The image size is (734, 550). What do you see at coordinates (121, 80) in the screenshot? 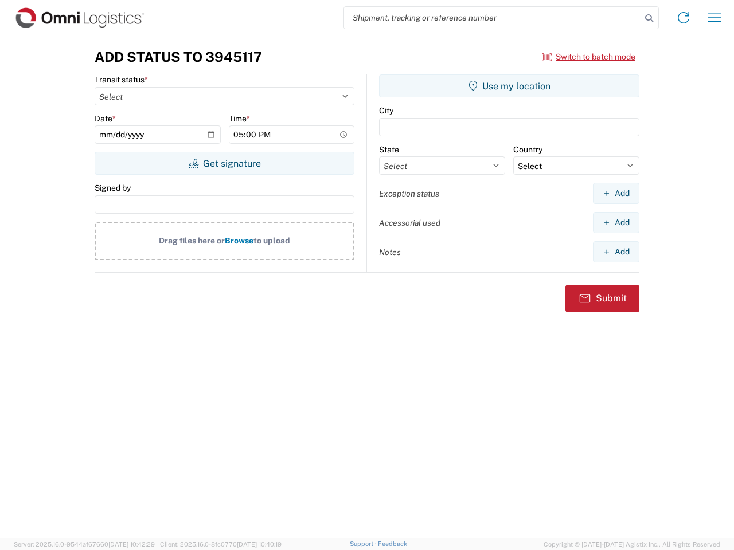
I see `label: Transit status` at bounding box center [121, 80].